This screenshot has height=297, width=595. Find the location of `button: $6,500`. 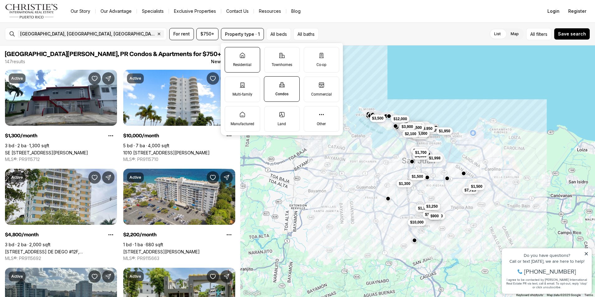

button: $6,500 is located at coordinates (426, 127).